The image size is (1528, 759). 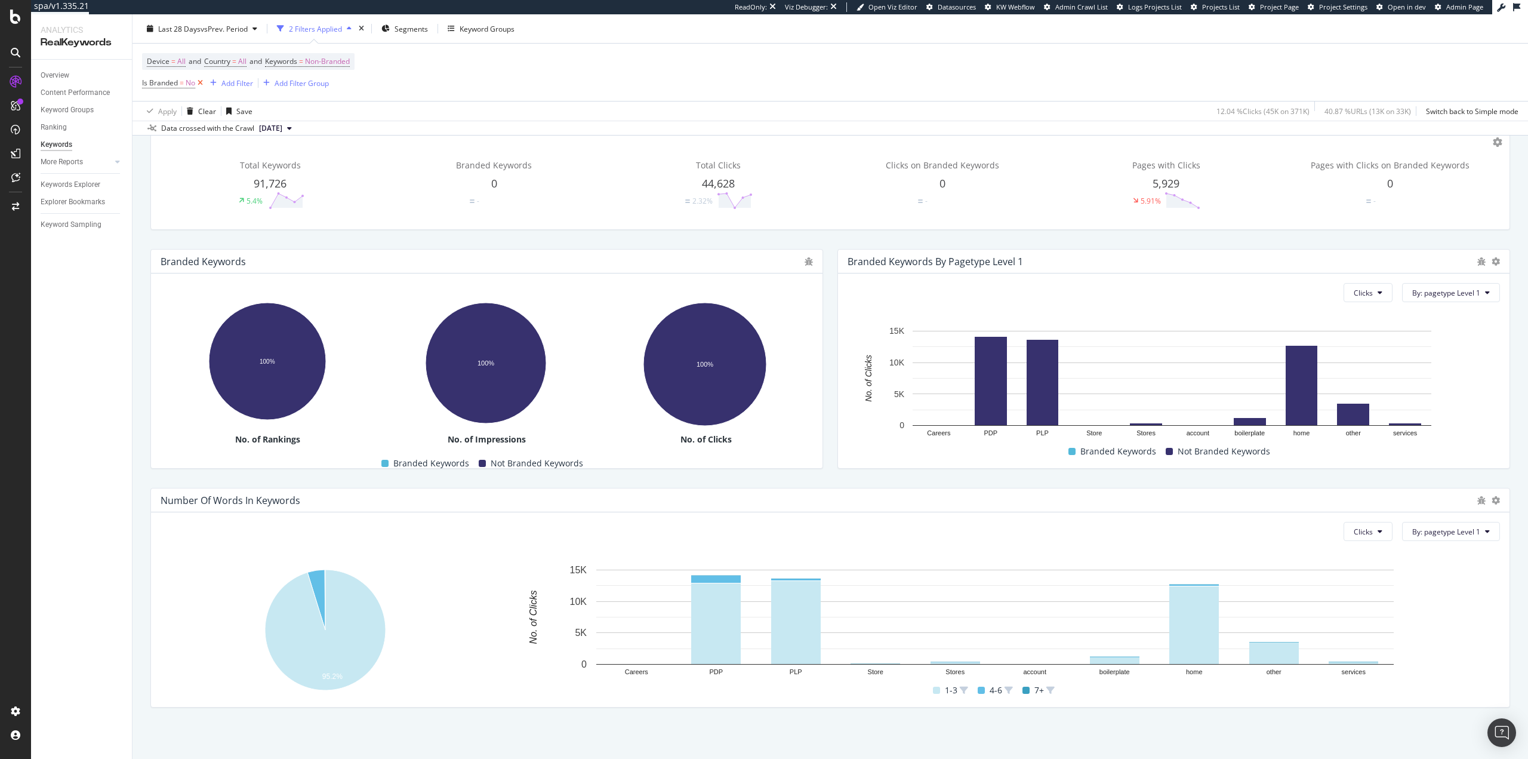 I want to click on text: 5K, so click(x=899, y=394).